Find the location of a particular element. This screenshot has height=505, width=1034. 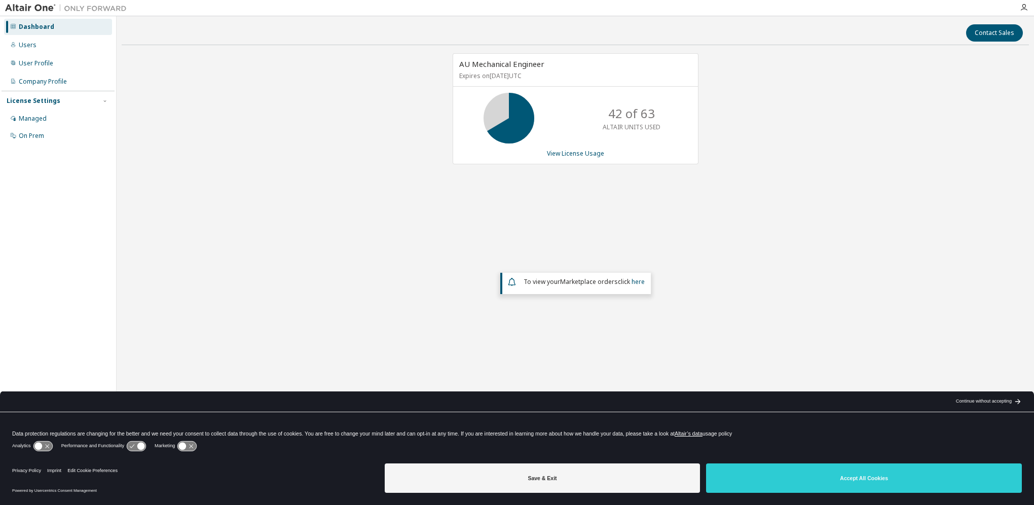

em: Marketplace orders is located at coordinates (589, 281).